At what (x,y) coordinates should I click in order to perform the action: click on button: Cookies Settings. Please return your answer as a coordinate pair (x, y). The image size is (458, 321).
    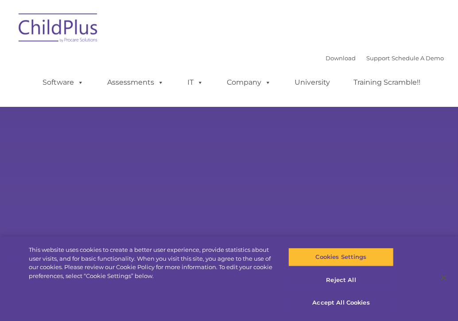
    Looking at the image, I should click on (341, 257).